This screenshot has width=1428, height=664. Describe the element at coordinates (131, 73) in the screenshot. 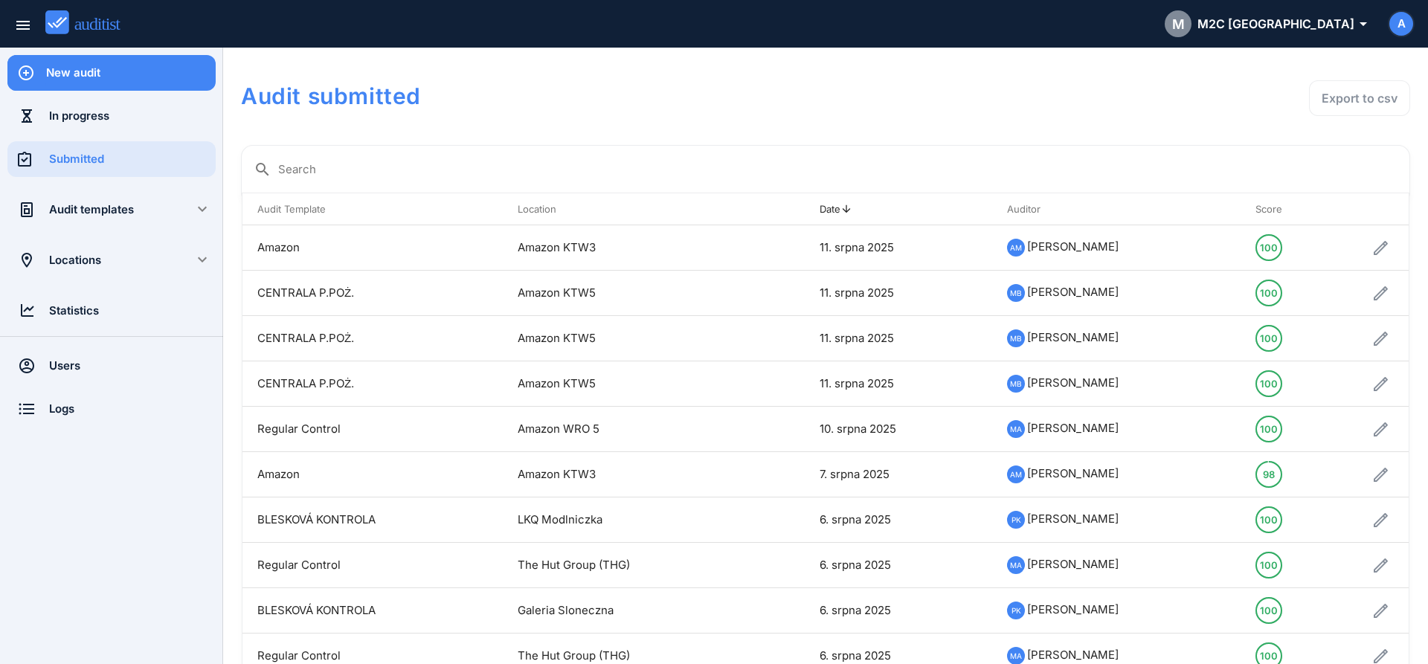

I see `div: New audit` at that location.